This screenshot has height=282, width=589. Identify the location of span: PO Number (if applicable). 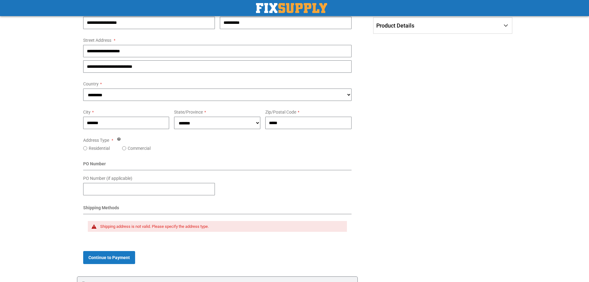
(108, 178).